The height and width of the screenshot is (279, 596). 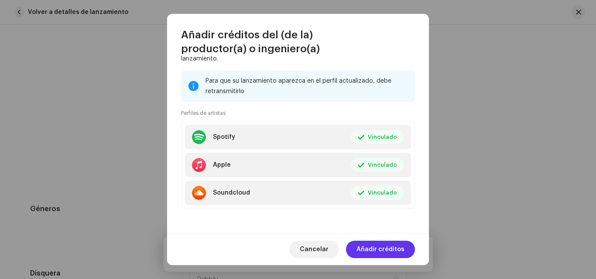 What do you see at coordinates (298, 42) in the screenshot?
I see `span: Añadir créditos del (de la) productor(a) o ingeniero(a)` at bounding box center [298, 42].